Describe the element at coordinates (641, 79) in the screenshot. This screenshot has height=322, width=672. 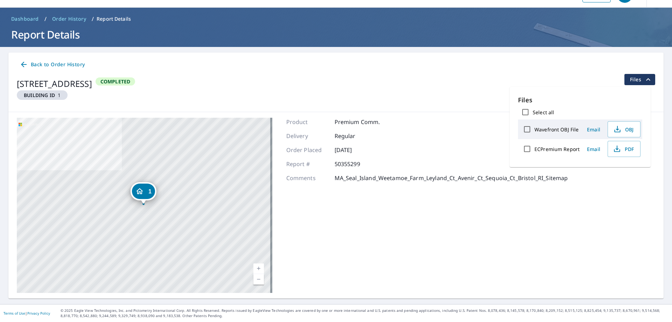
I see `span: Files` at that location.